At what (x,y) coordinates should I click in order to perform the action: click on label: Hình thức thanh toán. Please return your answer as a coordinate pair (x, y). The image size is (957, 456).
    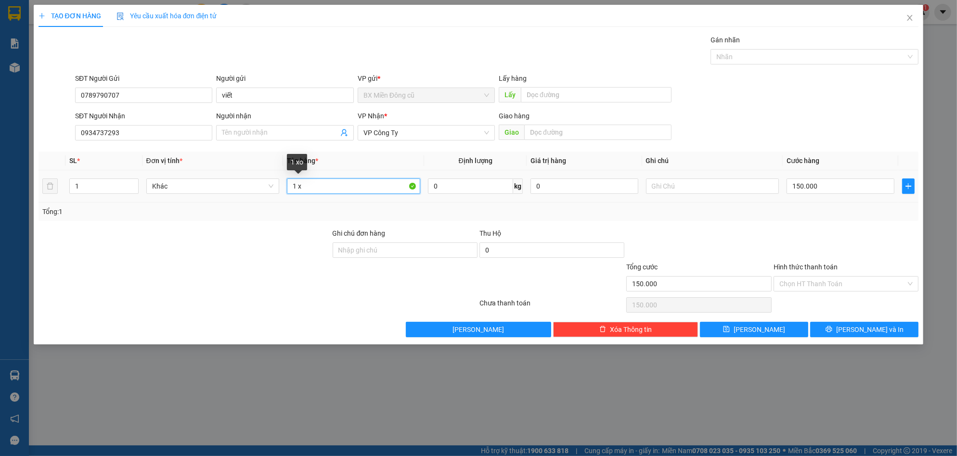
    Looking at the image, I should click on (805, 267).